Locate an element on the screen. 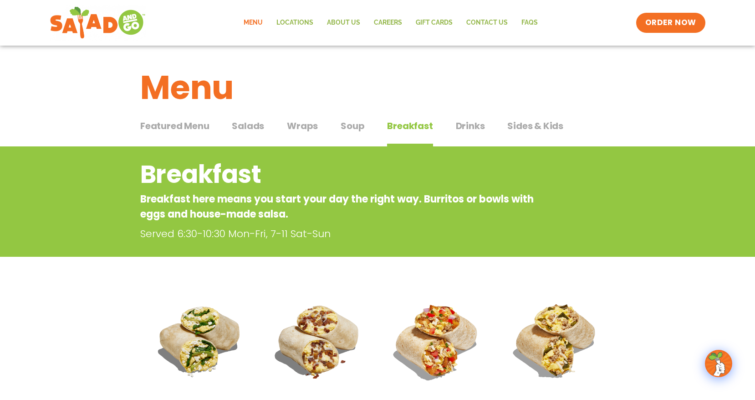 Image resolution: width=755 pixels, height=400 pixels. span: Breakfast is located at coordinates (410, 126).